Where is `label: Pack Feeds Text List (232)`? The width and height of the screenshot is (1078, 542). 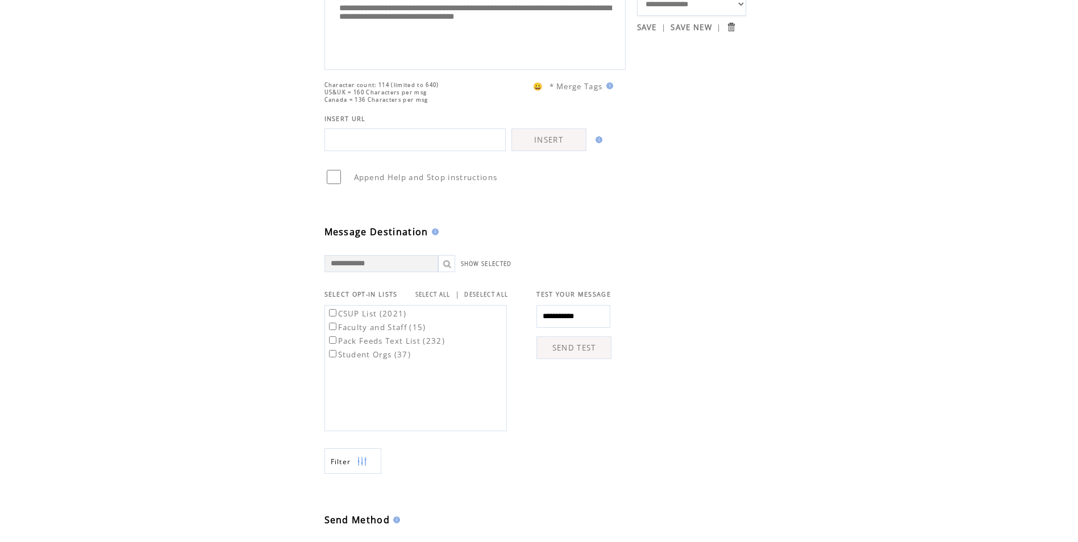
label: Pack Feeds Text List (232) is located at coordinates (386, 341).